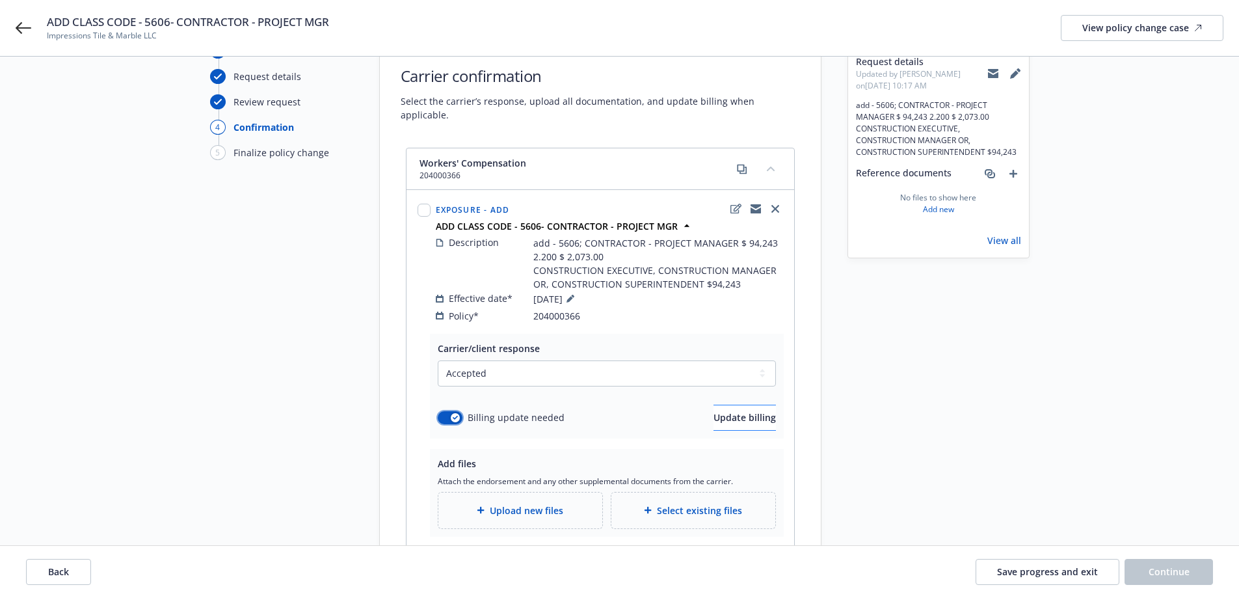 This screenshot has width=1239, height=598. Describe the element at coordinates (267, 102) in the screenshot. I see `div: Review request` at that location.